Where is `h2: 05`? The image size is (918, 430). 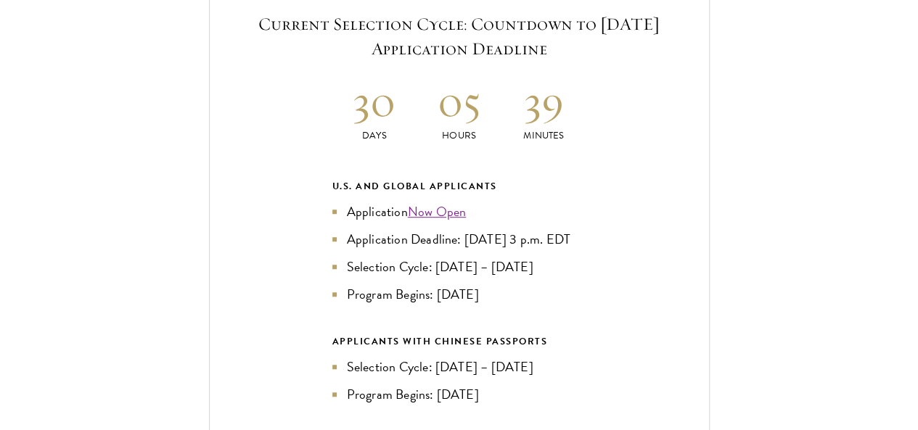 h2: 05 is located at coordinates (458, 101).